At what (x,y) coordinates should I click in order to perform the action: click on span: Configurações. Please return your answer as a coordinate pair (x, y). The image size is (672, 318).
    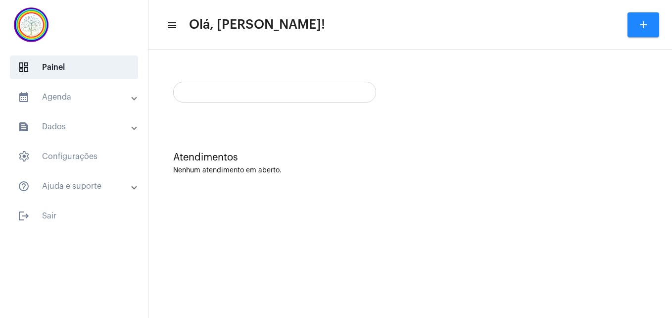
    Looking at the image, I should click on (74, 156).